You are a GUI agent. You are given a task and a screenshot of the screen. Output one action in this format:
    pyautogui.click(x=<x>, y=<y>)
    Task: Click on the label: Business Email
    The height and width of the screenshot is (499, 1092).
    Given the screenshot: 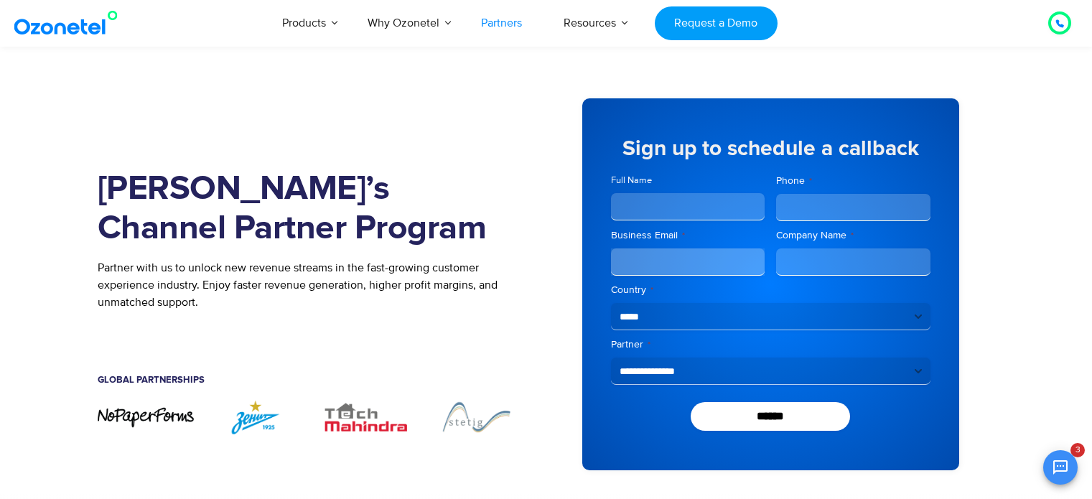 What is the action you would take?
    pyautogui.click(x=688, y=235)
    